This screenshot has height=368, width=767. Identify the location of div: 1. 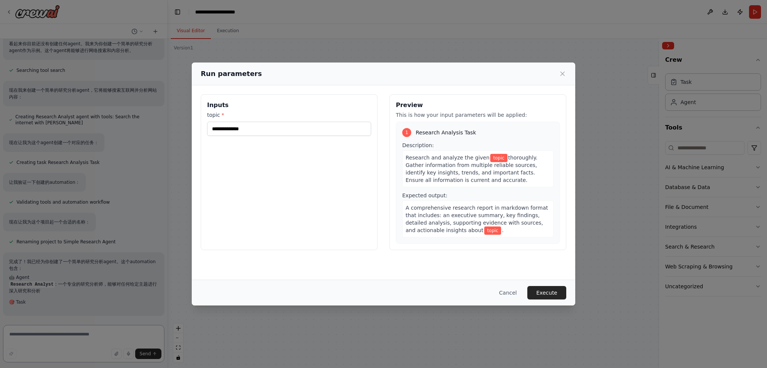
(406, 132).